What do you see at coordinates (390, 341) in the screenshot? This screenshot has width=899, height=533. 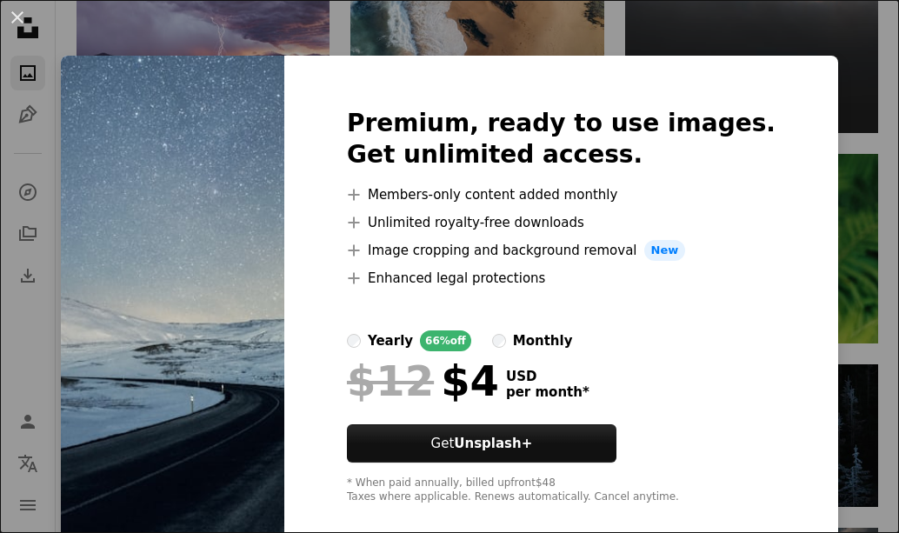 I see `div: yearly` at bounding box center [390, 341].